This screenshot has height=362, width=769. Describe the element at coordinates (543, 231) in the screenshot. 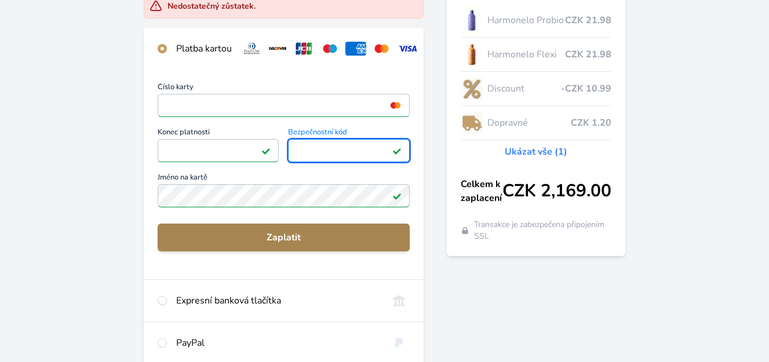

I see `span: Transakce je zabezpečena připojením SSL` at that location.